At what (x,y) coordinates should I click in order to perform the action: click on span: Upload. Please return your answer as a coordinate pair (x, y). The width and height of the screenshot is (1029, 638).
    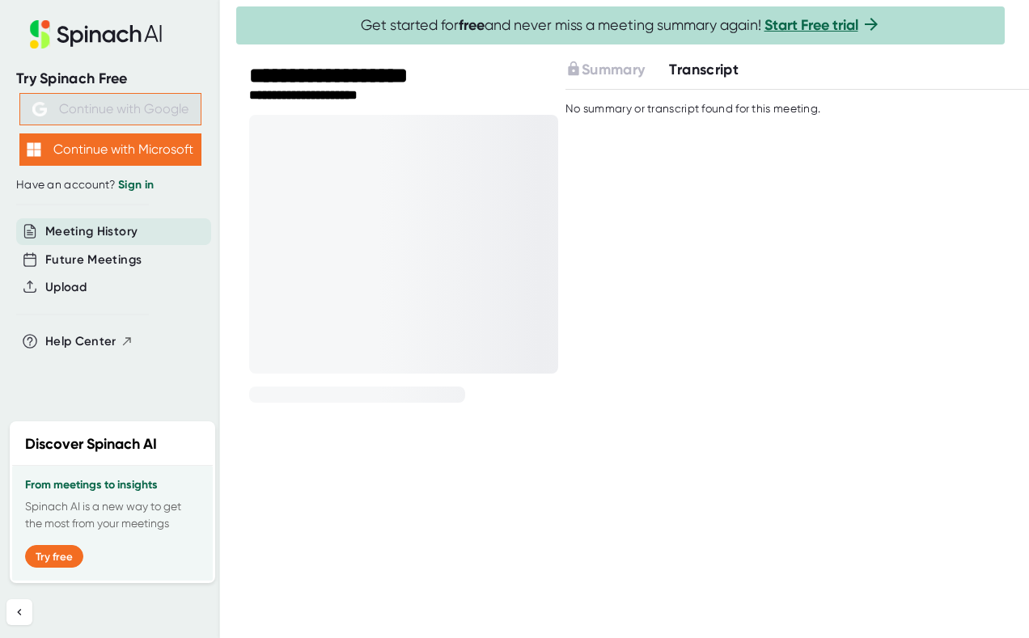
    Looking at the image, I should click on (66, 287).